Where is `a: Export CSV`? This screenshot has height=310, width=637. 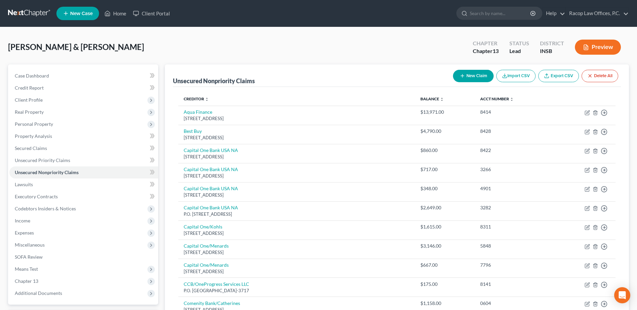 a: Export CSV is located at coordinates (559, 76).